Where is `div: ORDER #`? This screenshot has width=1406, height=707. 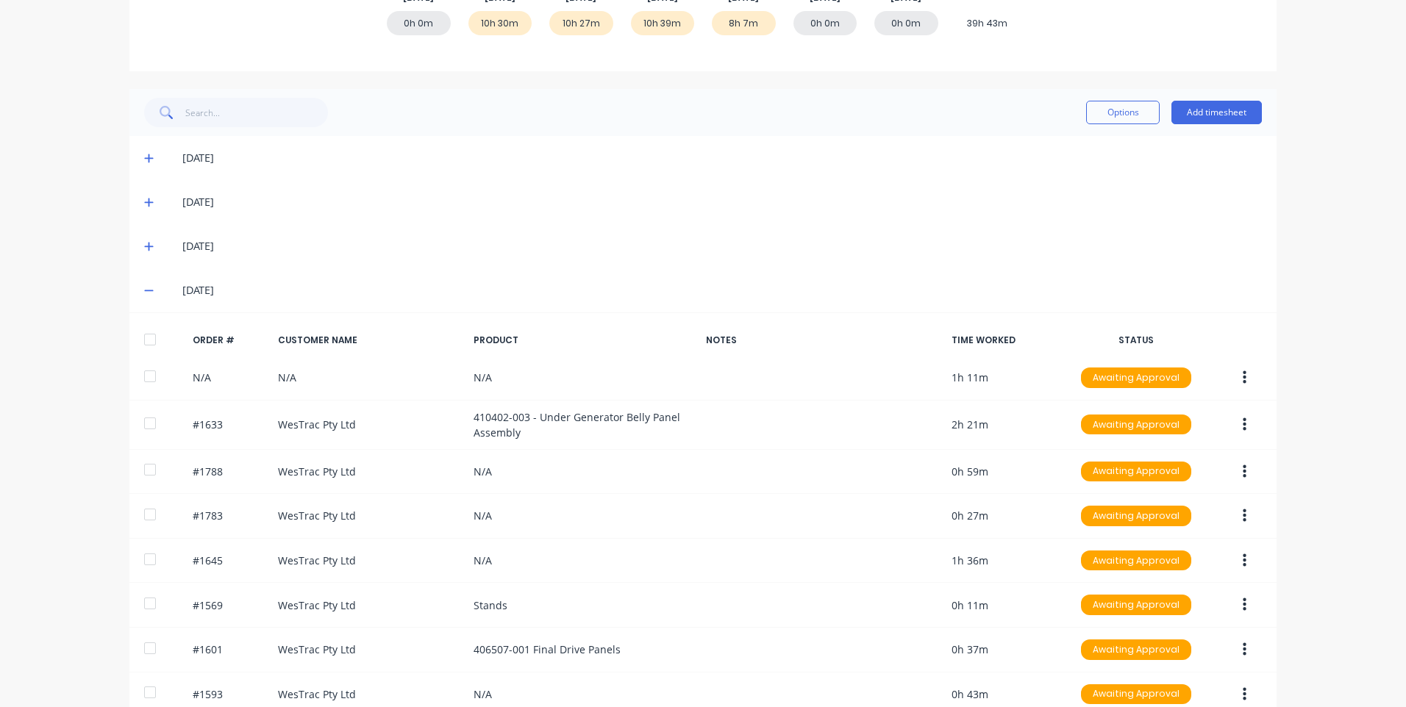 div: ORDER # is located at coordinates (229, 340).